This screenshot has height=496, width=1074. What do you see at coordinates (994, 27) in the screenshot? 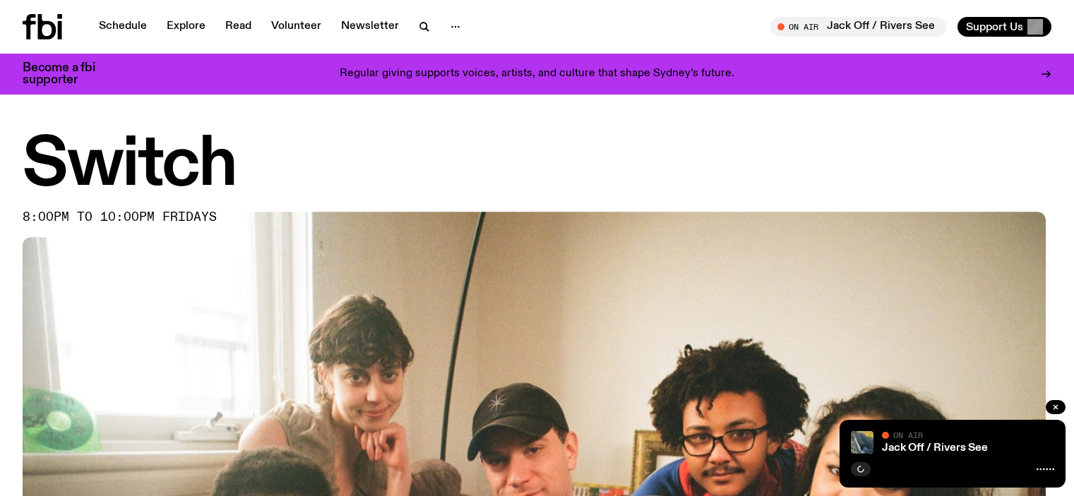
I see `span: Support Us` at bounding box center [994, 27].